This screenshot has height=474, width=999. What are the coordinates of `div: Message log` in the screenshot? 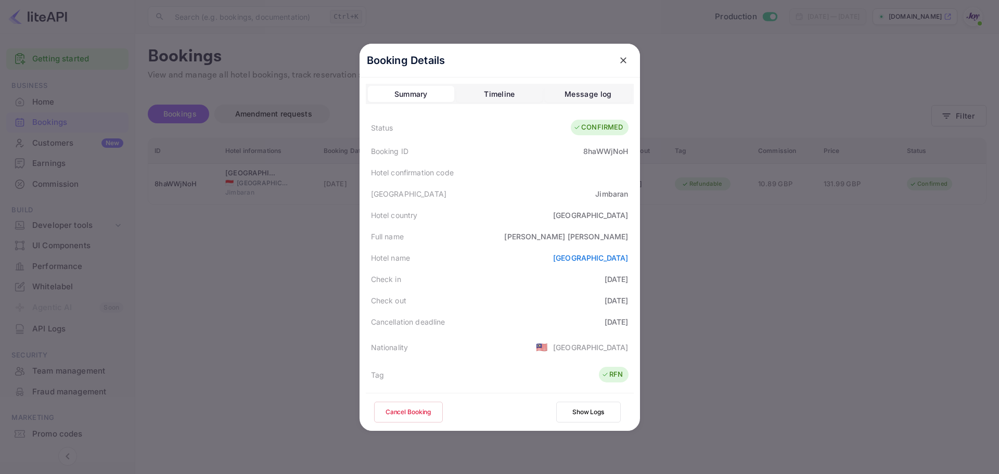 It's located at (588, 94).